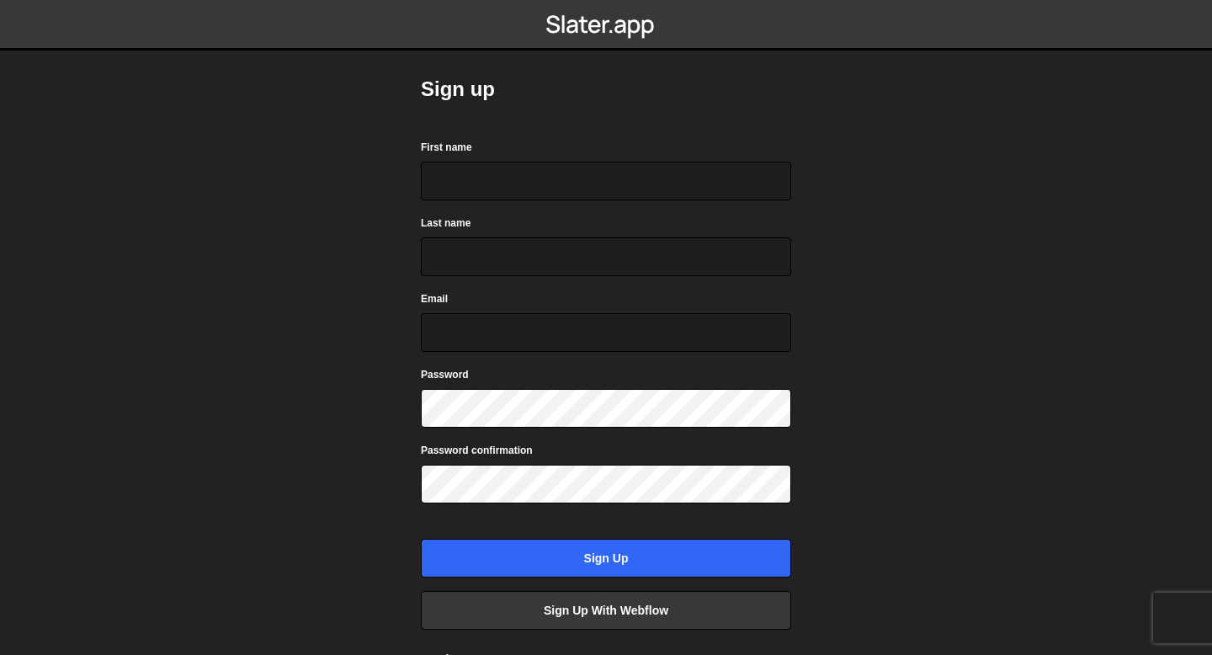 The width and height of the screenshot is (1212, 655). Describe the element at coordinates (477, 450) in the screenshot. I see `label: Password confirmation` at that location.